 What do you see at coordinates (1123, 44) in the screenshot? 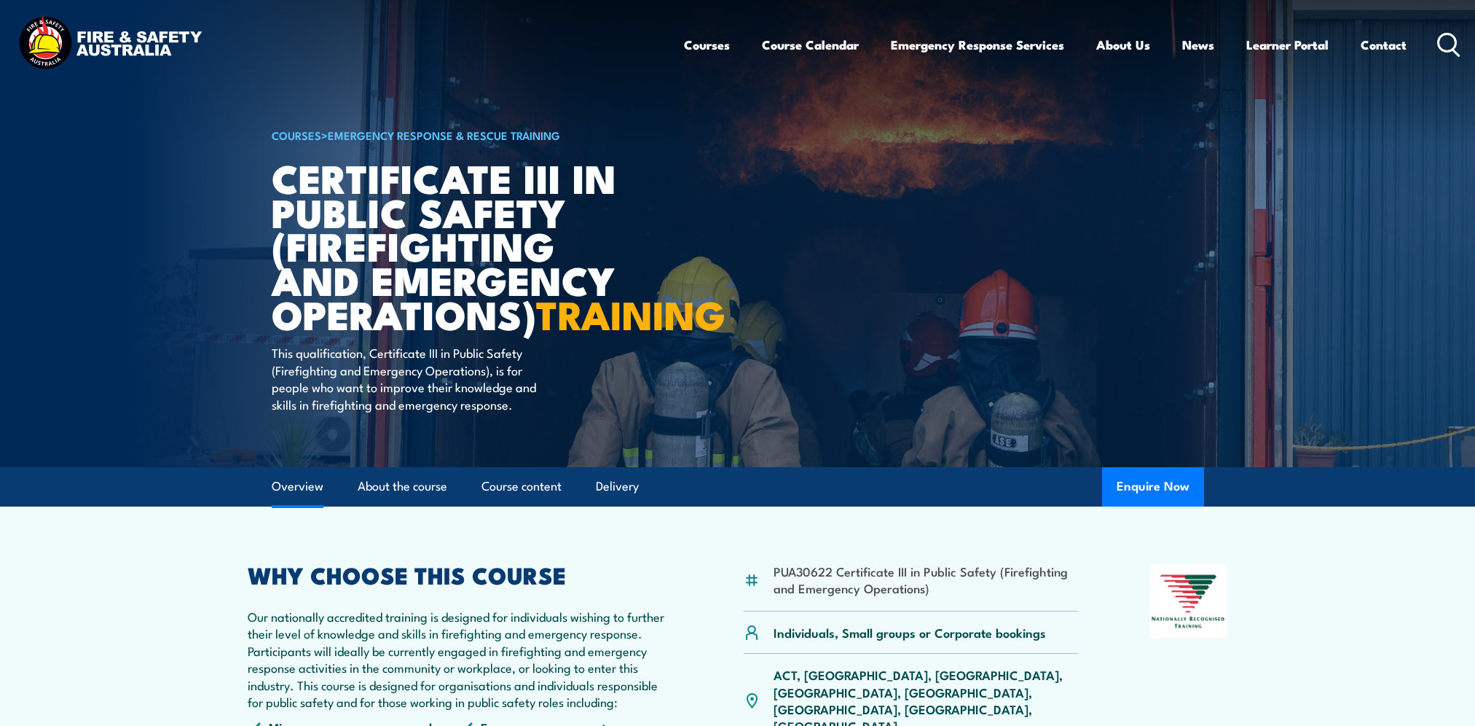
I see `a: About Us` at bounding box center [1123, 44].